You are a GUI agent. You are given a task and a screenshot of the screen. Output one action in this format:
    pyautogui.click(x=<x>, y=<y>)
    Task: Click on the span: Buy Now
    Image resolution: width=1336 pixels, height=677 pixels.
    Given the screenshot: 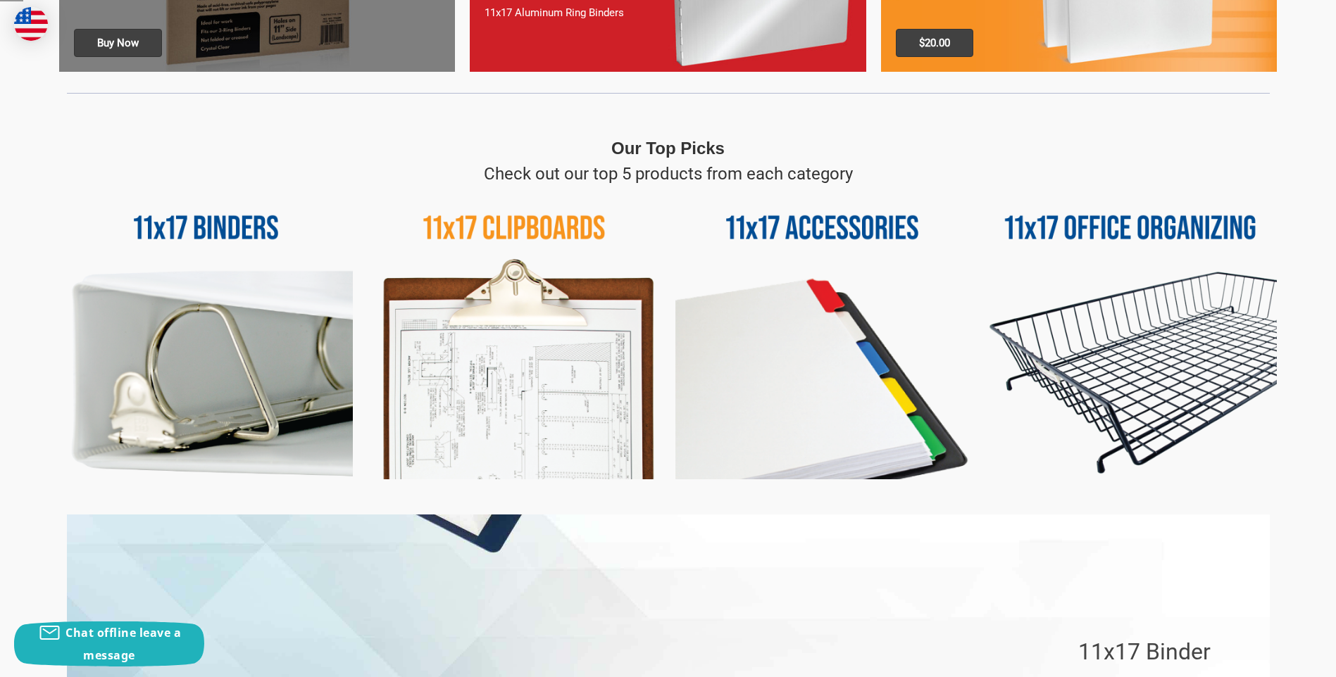 What is the action you would take?
    pyautogui.click(x=118, y=43)
    